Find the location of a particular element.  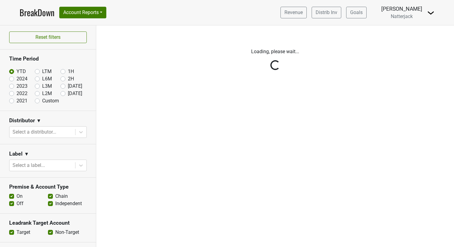

p: Loading, please wait... is located at coordinates (275, 52).